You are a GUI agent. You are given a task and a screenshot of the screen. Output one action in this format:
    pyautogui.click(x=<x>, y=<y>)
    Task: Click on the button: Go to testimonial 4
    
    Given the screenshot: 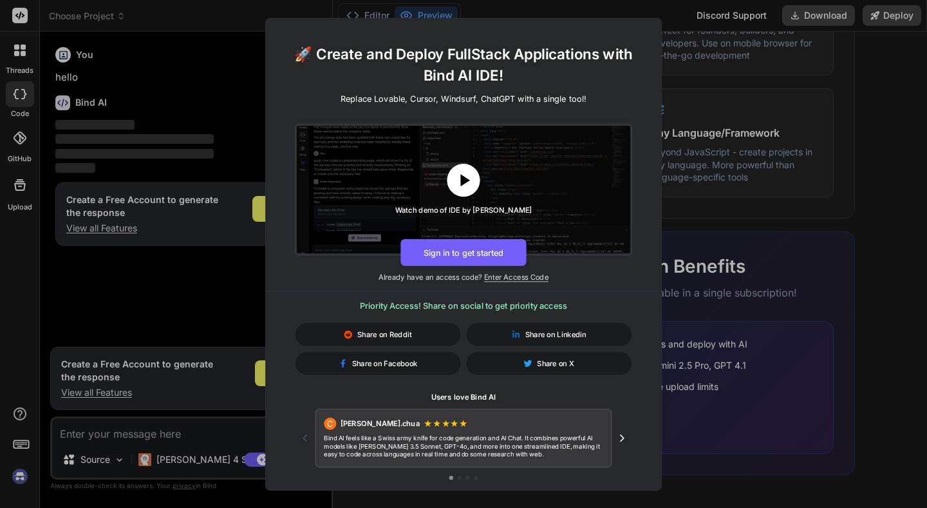 What is the action you would take?
    pyautogui.click(x=476, y=477)
    